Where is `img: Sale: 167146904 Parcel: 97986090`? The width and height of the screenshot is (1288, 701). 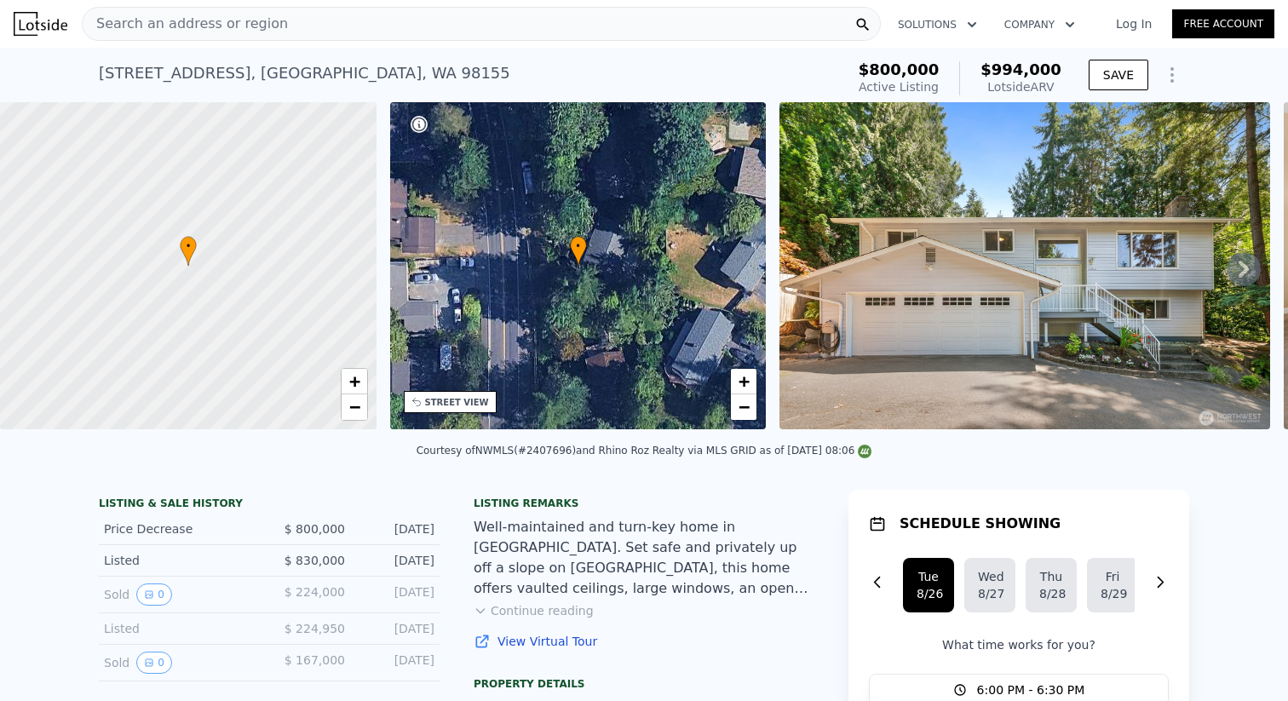
img: Sale: 167146904 Parcel: 97986090 is located at coordinates (1025, 266).